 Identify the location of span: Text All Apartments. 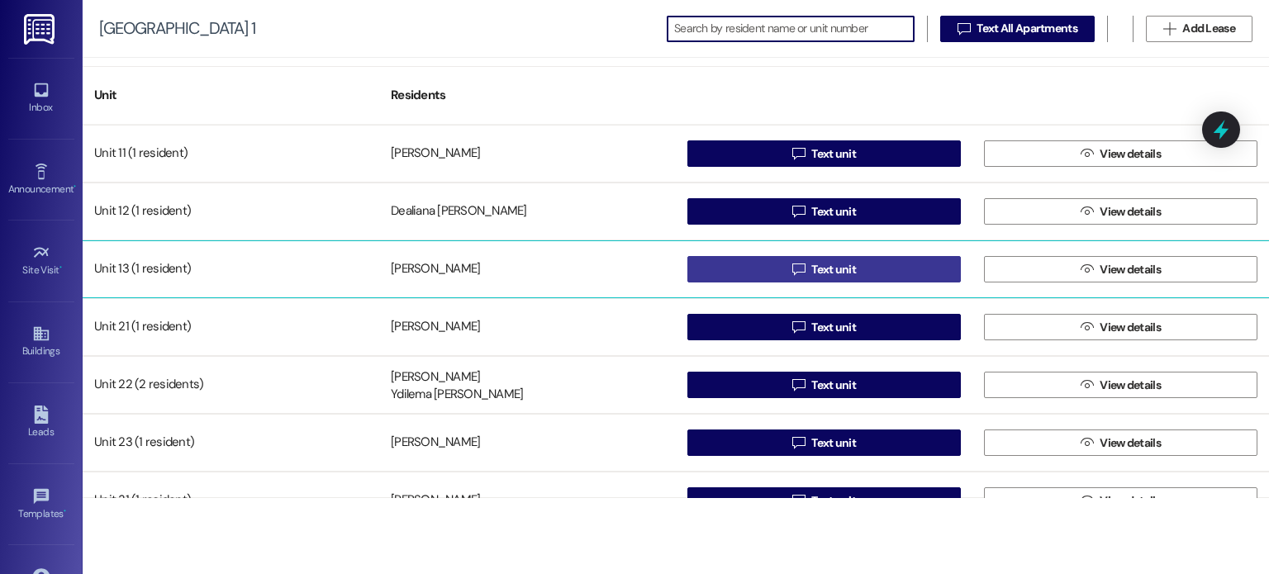
(1027, 28).